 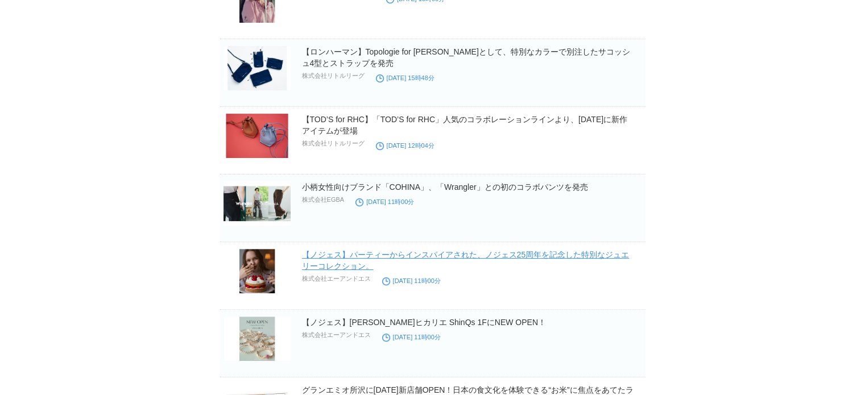 What do you see at coordinates (257, 68) in the screenshot?
I see `img: 【ロンハーマン】Topologie for Ron Hermanとして、特別なカラーで別注したサコッシュ4型とストラップを発売` at bounding box center [257, 68].